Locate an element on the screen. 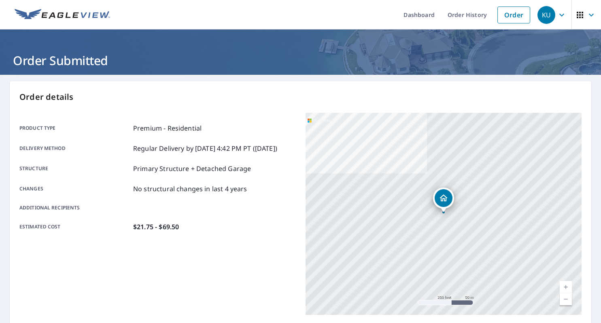 Image resolution: width=601 pixels, height=323 pixels. a: Order is located at coordinates (513, 15).